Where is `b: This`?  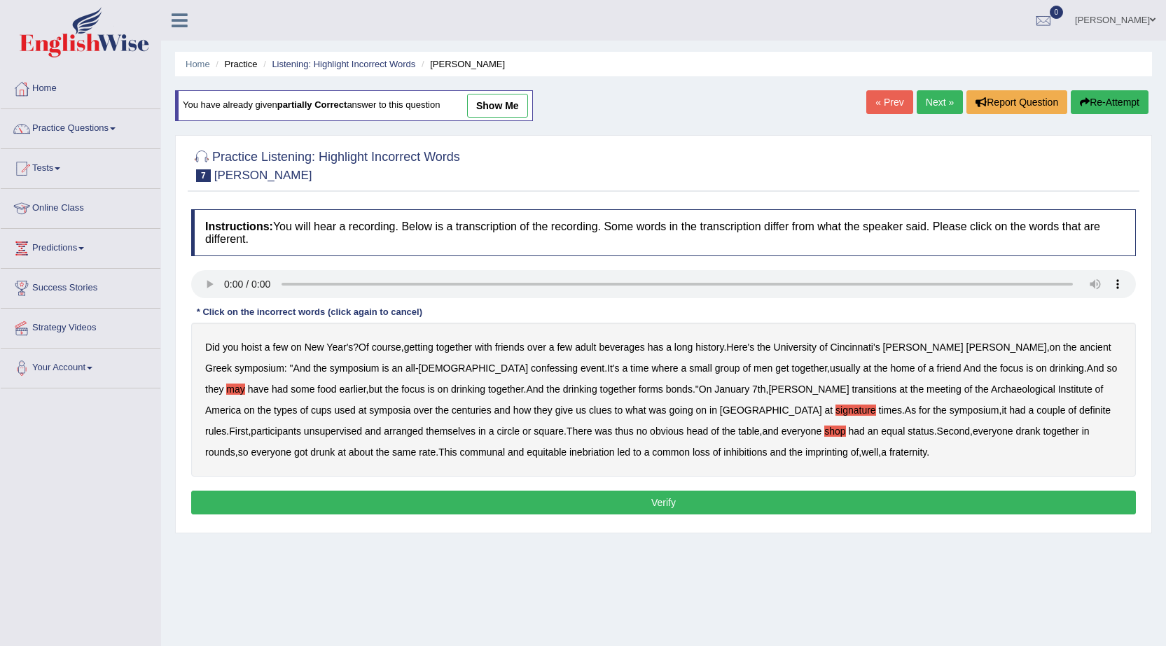
b: This is located at coordinates (447, 452).